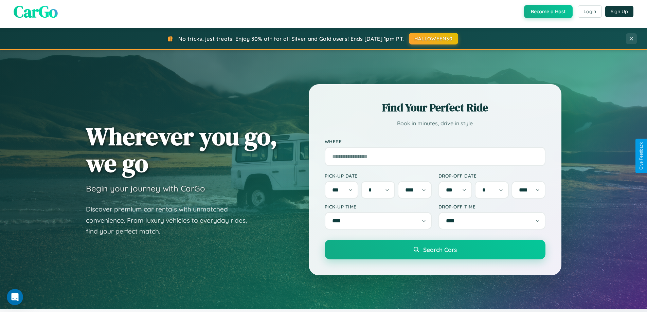 The image size is (647, 312). Describe the element at coordinates (435, 108) in the screenshot. I see `h2: Find Your Perfect Ride` at that location.